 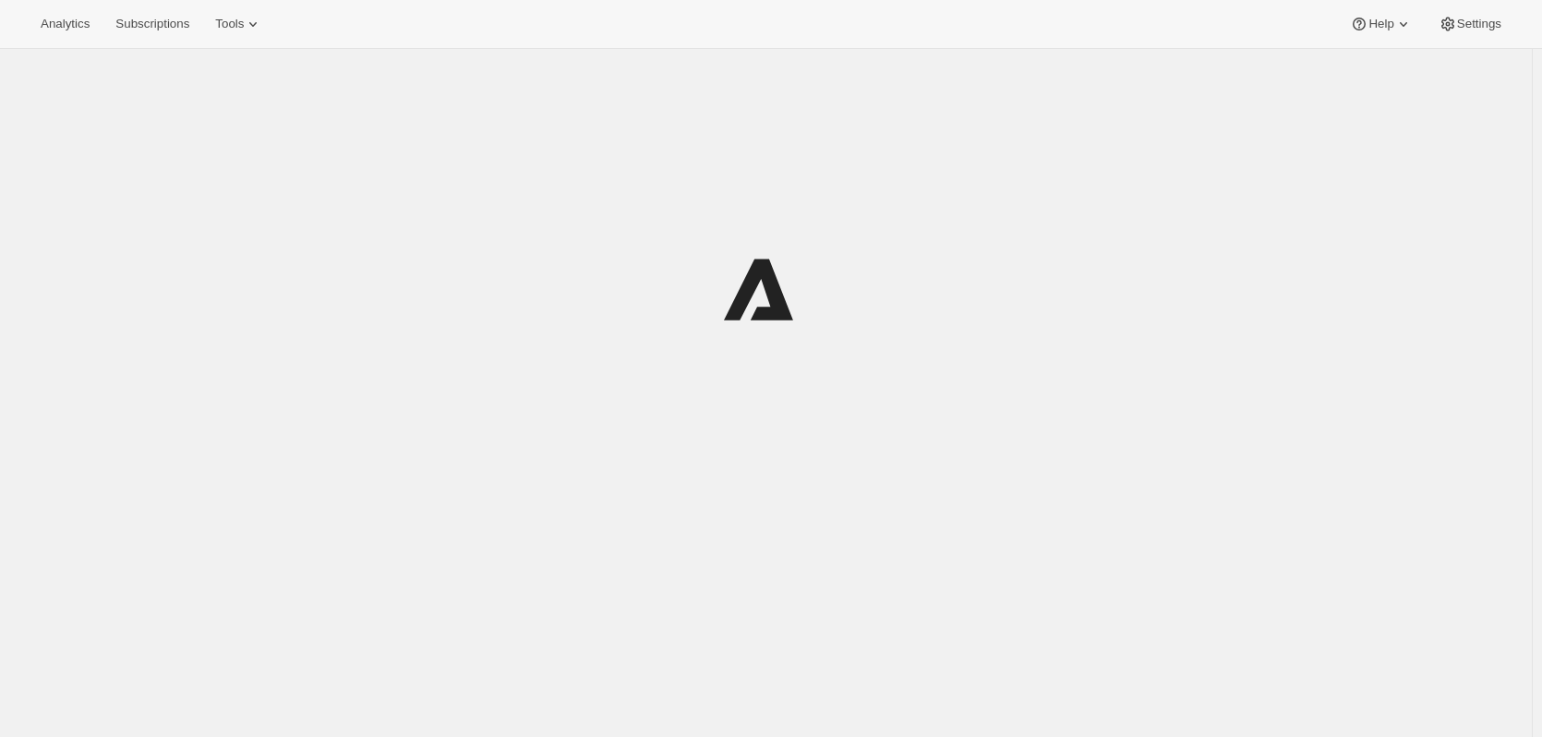 I want to click on span: Subscriptions, so click(x=152, y=24).